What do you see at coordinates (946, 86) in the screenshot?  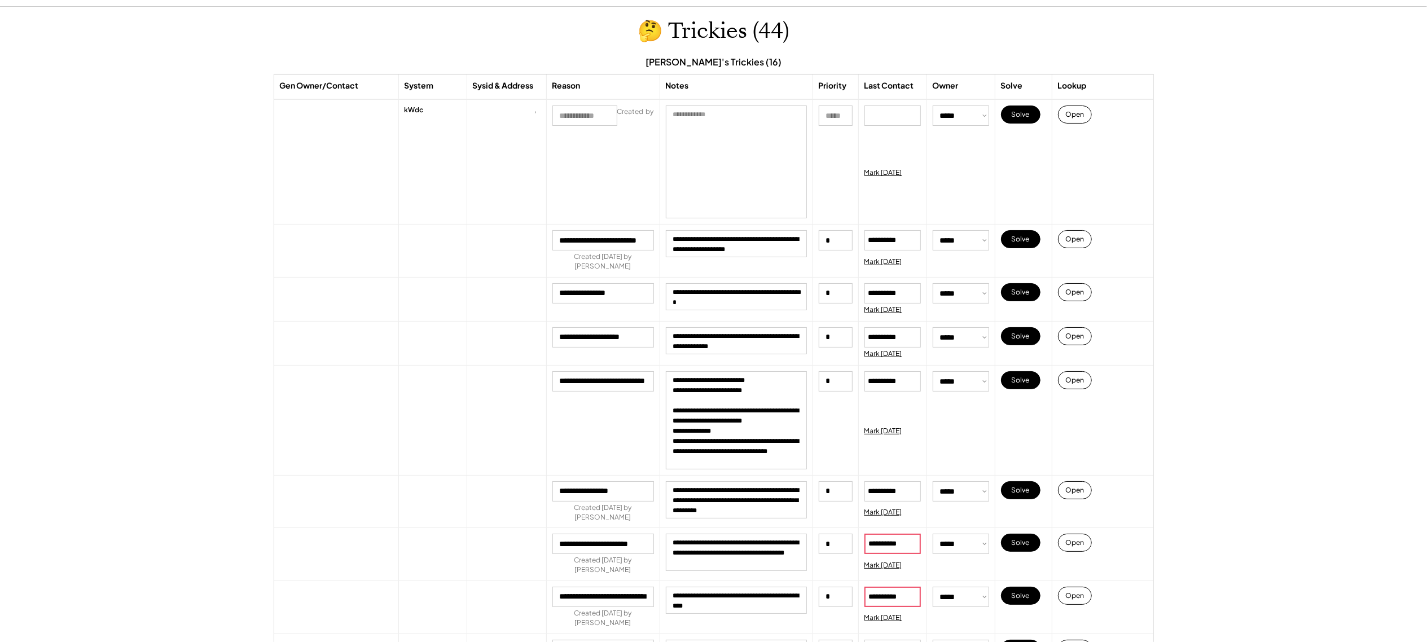 I see `div: Owner` at bounding box center [946, 86].